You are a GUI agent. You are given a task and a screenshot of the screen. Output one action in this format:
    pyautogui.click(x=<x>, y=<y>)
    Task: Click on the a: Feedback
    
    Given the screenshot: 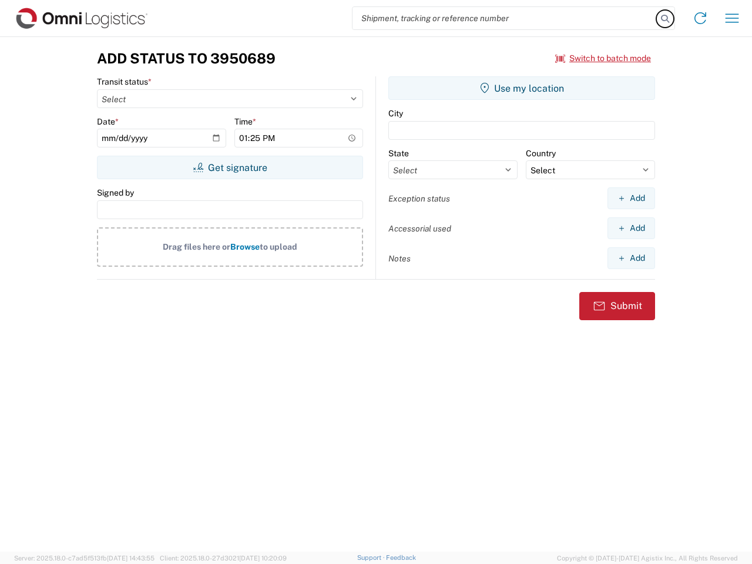 What is the action you would take?
    pyautogui.click(x=401, y=557)
    